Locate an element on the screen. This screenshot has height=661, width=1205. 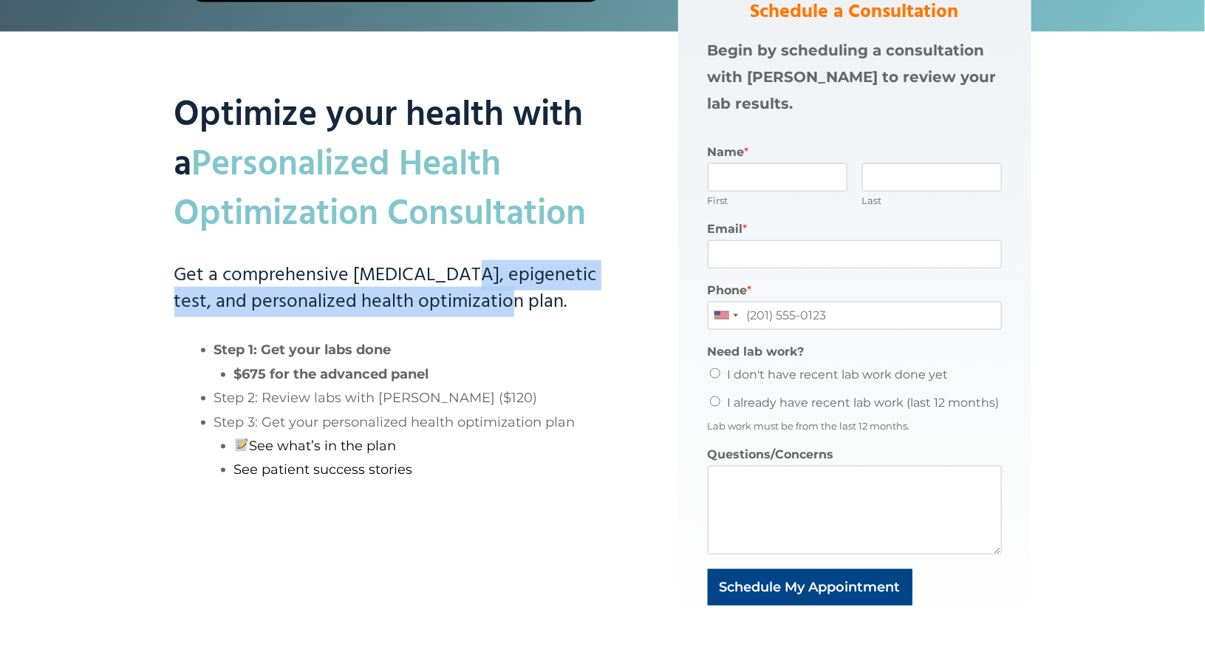
label: First is located at coordinates (777, 200).